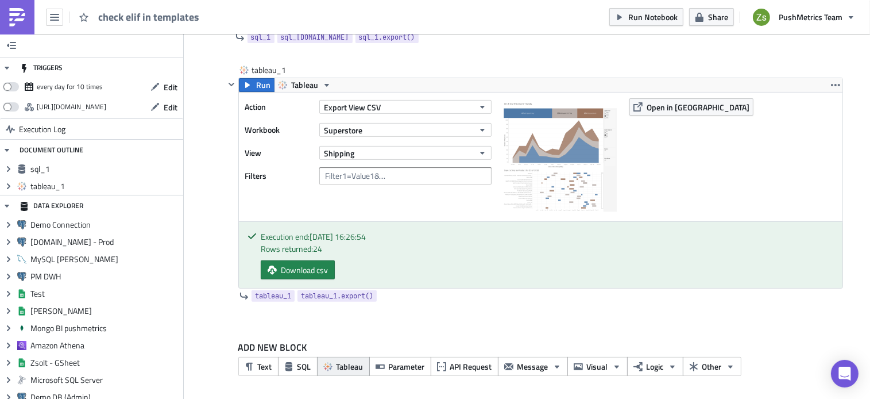  I want to click on span: Share, so click(718, 17).